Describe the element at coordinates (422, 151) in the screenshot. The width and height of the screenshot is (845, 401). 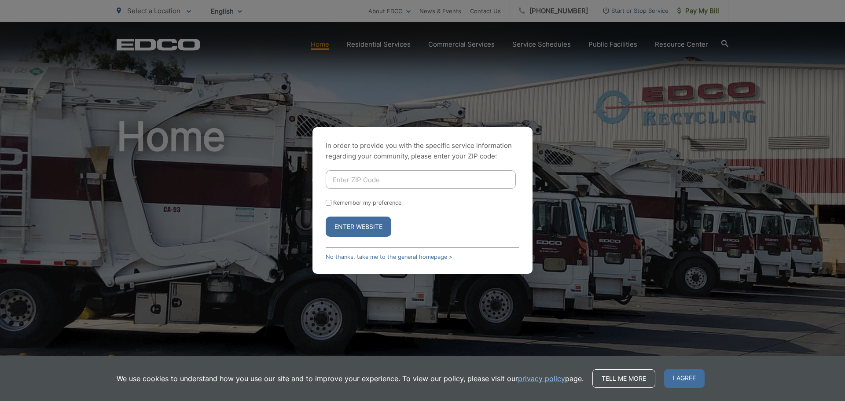
I see `p: In order to provide you with the specific service information regarding your community, please en...` at that location.